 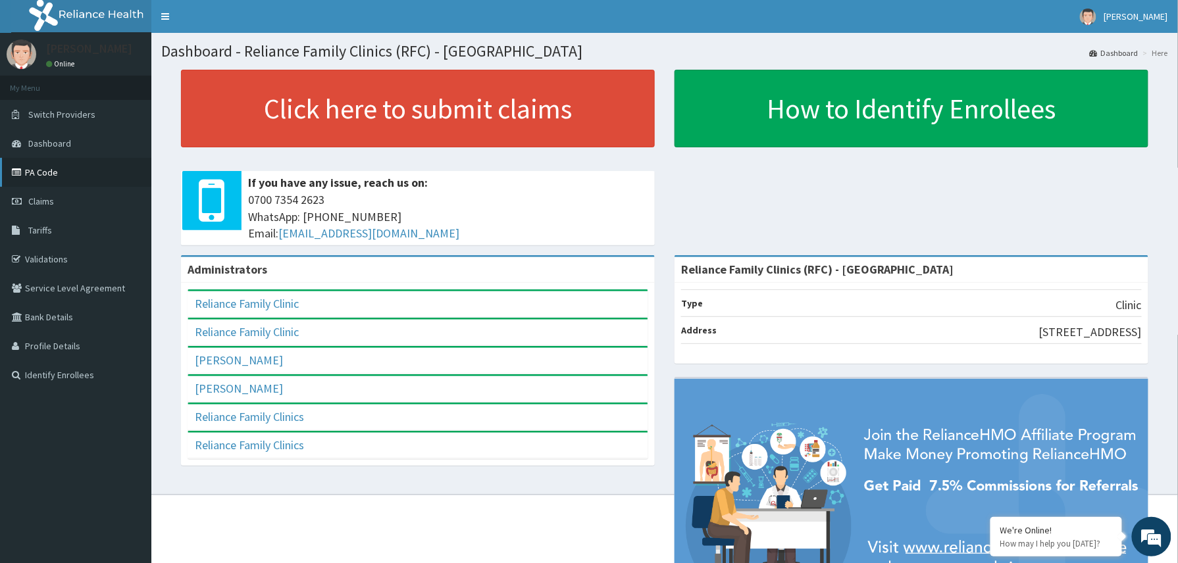 What do you see at coordinates (41, 201) in the screenshot?
I see `span: Claims` at bounding box center [41, 201].